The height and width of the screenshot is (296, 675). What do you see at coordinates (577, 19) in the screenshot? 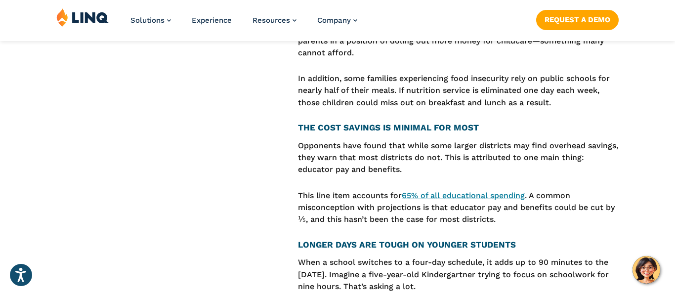
I see `nav: Button Navigation` at bounding box center [577, 19].